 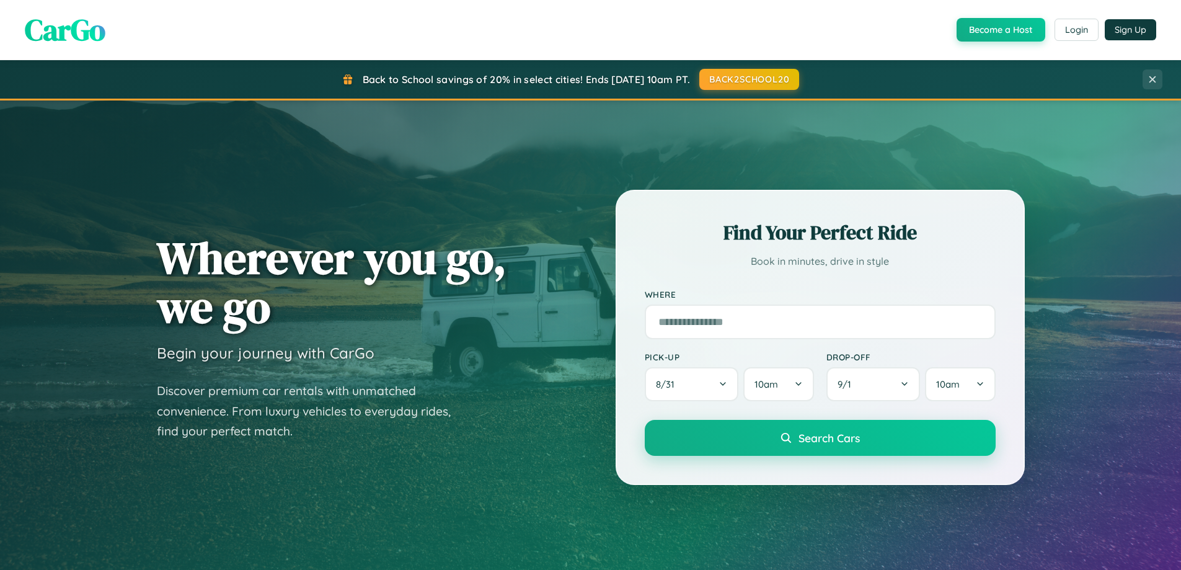 I want to click on button: 9/1, so click(x=874, y=384).